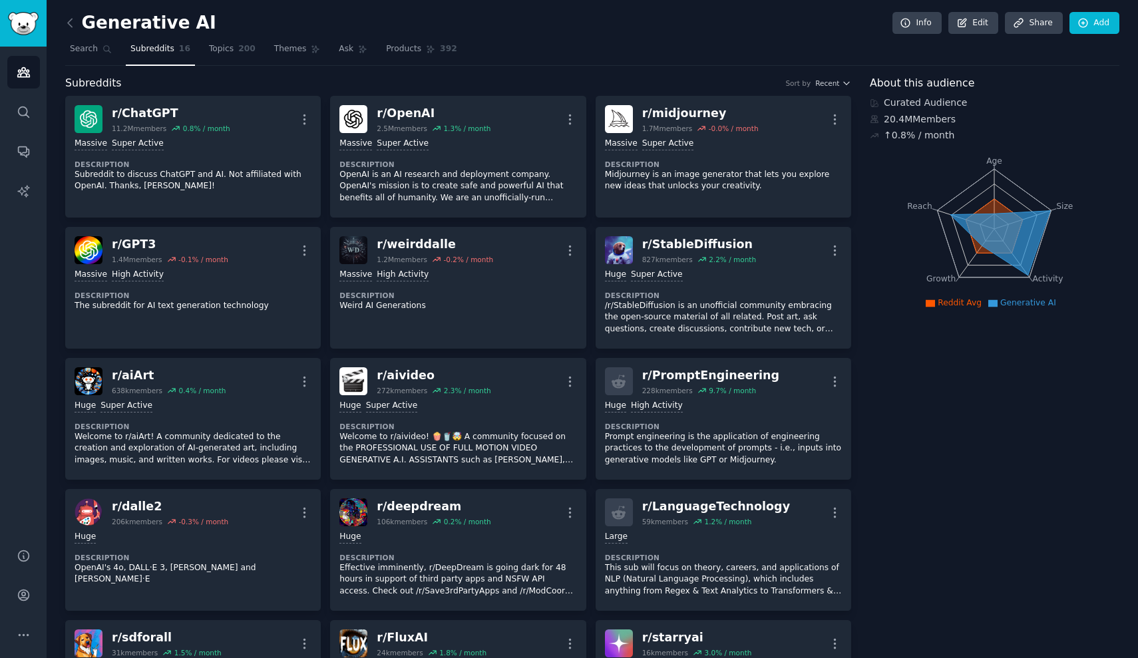  I want to click on a: Ask, so click(353, 52).